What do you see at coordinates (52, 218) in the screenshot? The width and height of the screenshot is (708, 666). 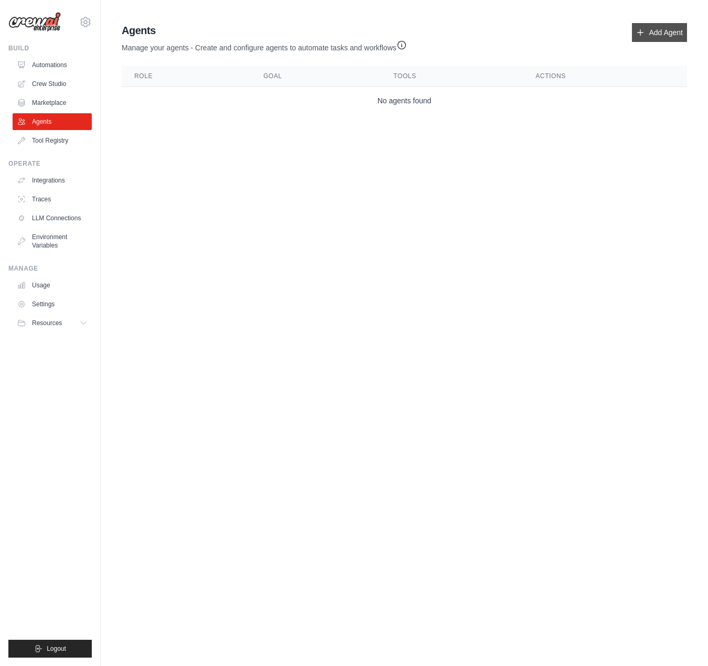 I see `a: LLM Connections` at bounding box center [52, 218].